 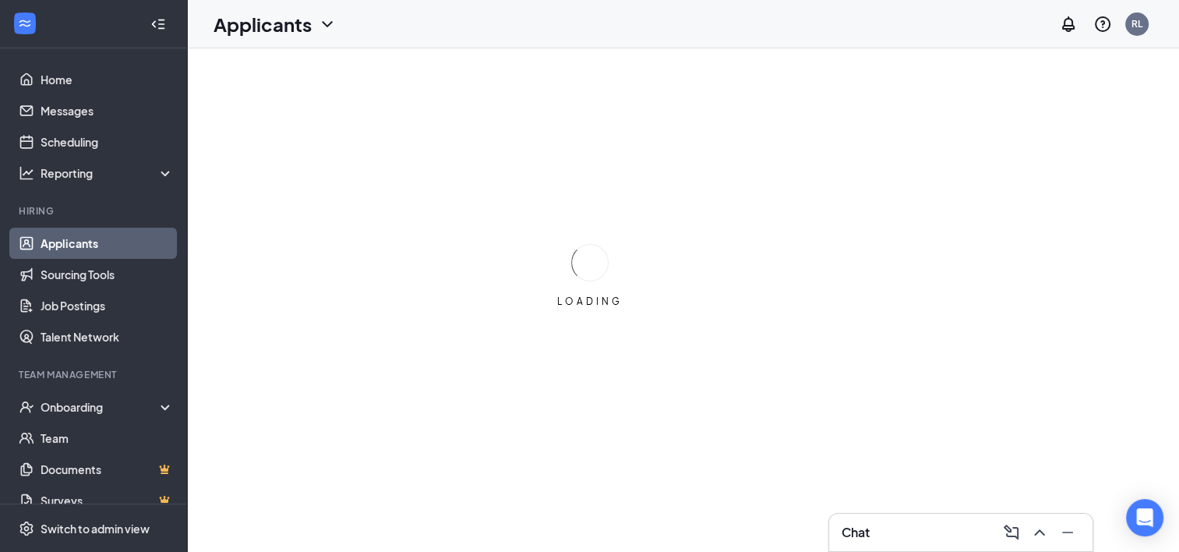 What do you see at coordinates (1011, 532) in the screenshot?
I see `button: ComposeMessage` at bounding box center [1011, 532].